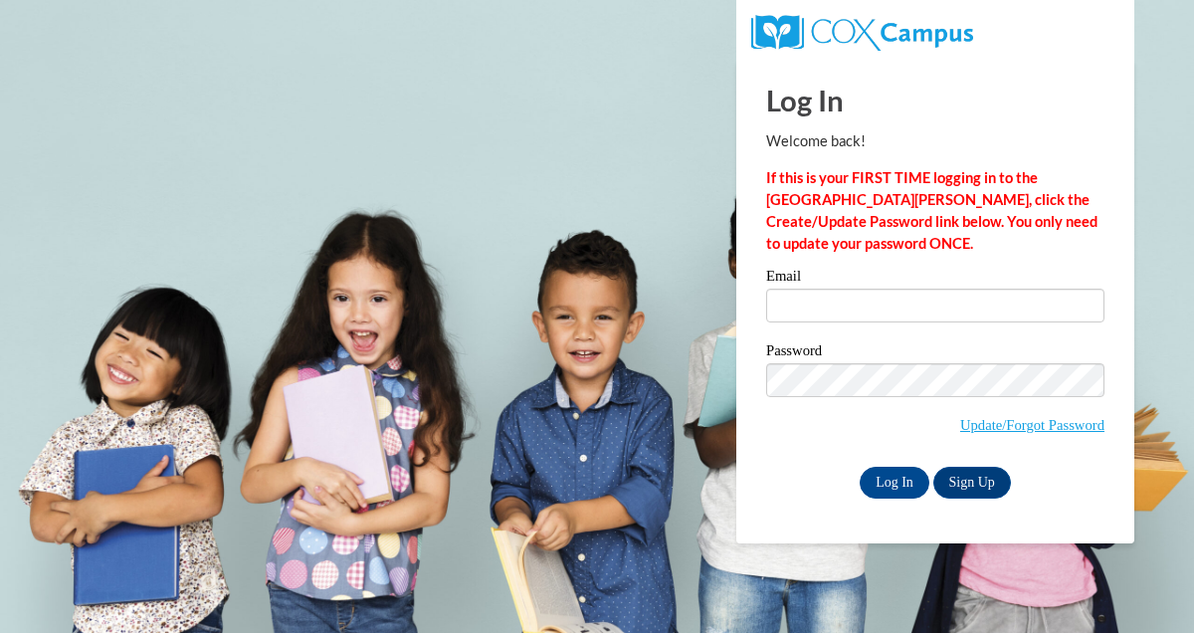 The image size is (1194, 633). Describe the element at coordinates (935, 353) in the screenshot. I see `label: Password` at that location.